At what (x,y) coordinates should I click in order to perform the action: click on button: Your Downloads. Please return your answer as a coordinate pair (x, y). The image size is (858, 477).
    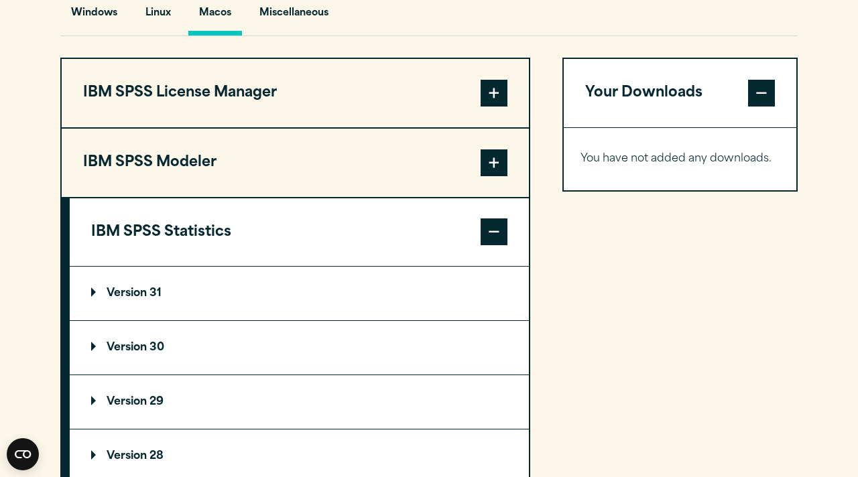
    Looking at the image, I should click on (680, 93).